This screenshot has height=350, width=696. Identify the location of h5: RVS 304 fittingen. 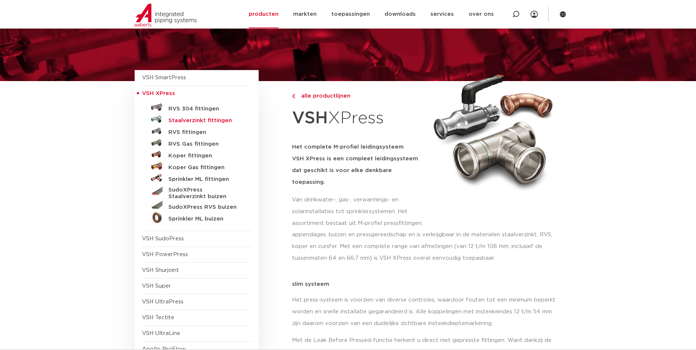
(205, 109).